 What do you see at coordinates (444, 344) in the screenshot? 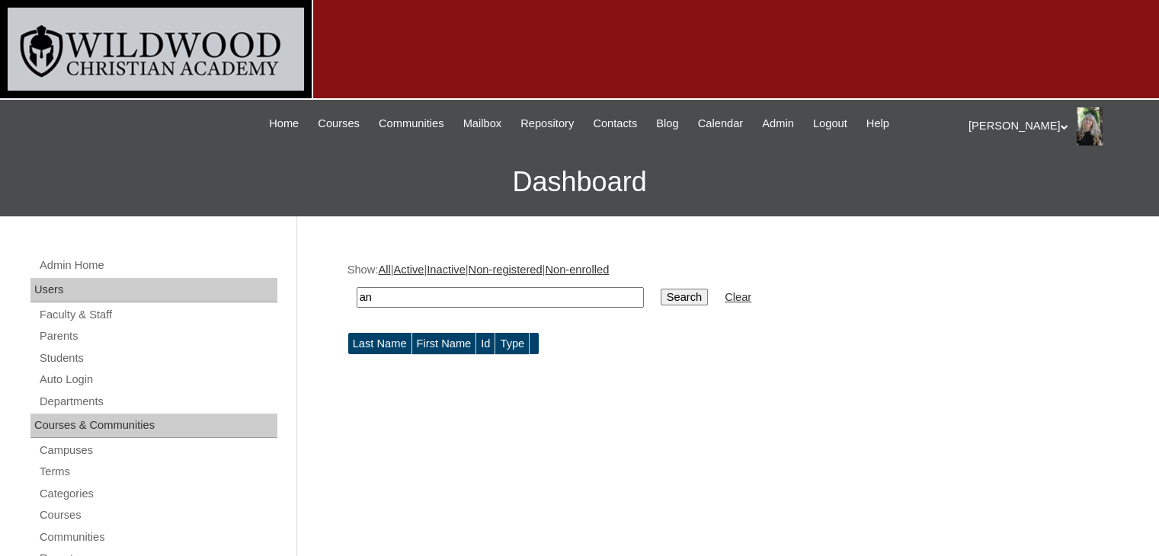
I see `td: First Name` at bounding box center [444, 344].